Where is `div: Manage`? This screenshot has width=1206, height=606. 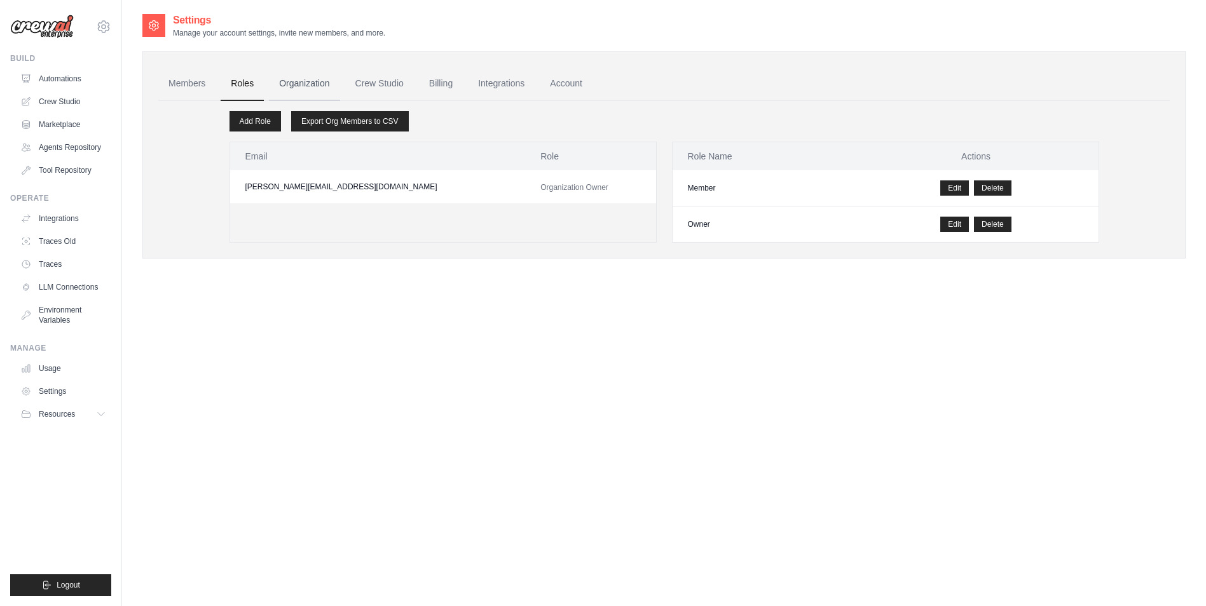
div: Manage is located at coordinates (60, 348).